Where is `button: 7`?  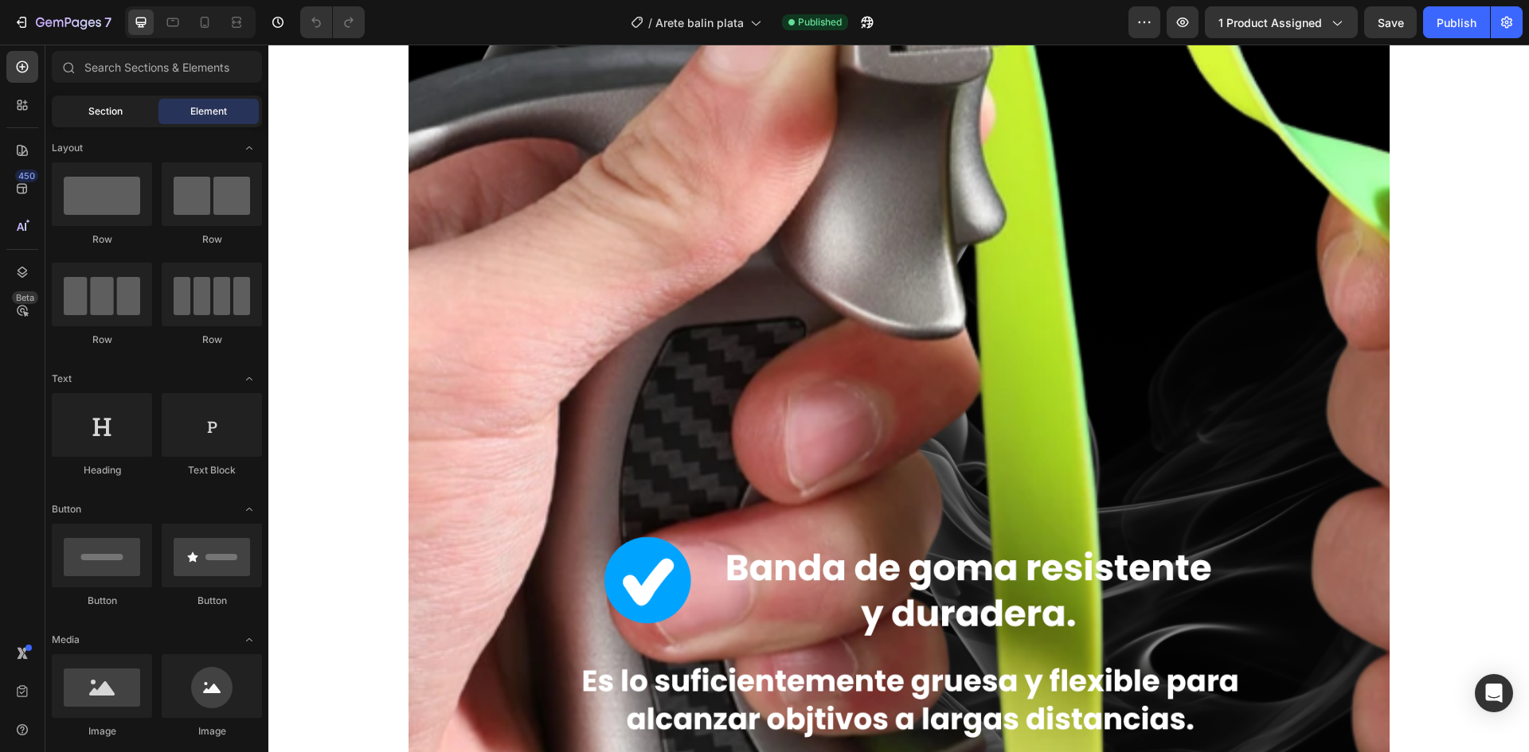 button: 7 is located at coordinates (62, 22).